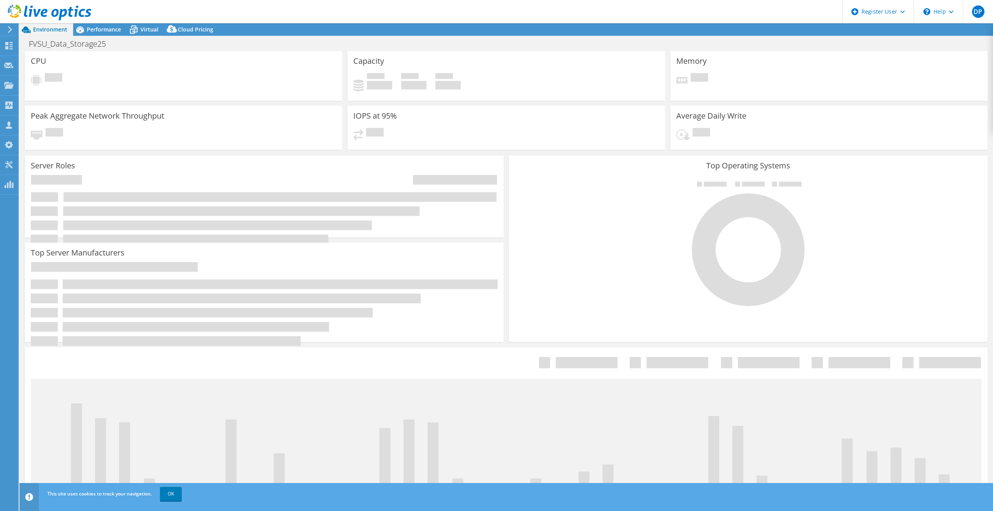 The width and height of the screenshot is (993, 511). Describe the element at coordinates (410, 77) in the screenshot. I see `span: Free` at that location.